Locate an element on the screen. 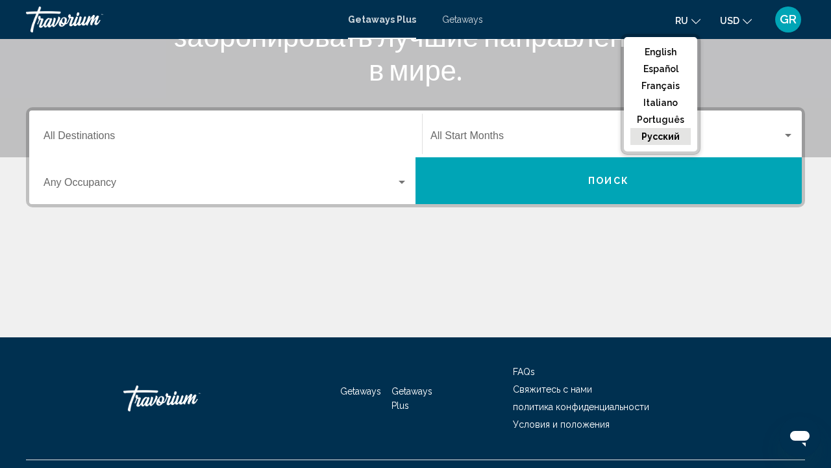  span: GR is located at coordinates (788, 19).